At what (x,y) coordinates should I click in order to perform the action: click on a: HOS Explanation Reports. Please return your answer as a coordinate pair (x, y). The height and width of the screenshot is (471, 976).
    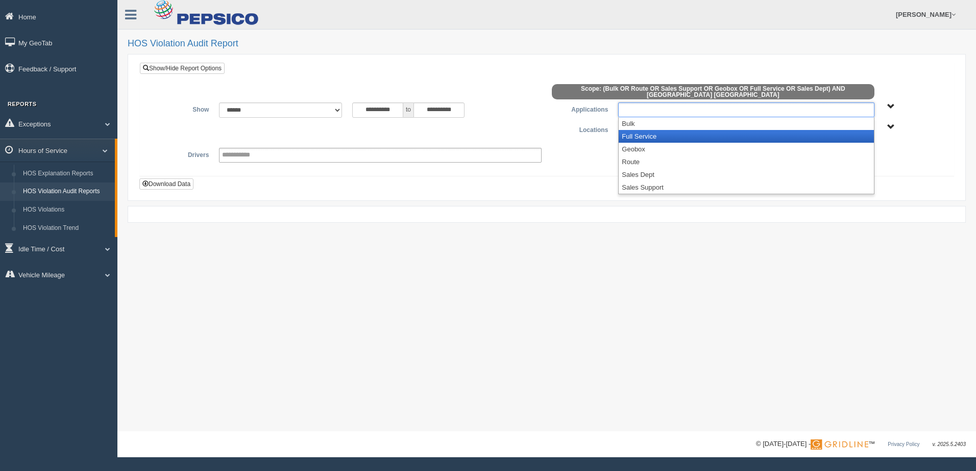
    Looking at the image, I should click on (66, 174).